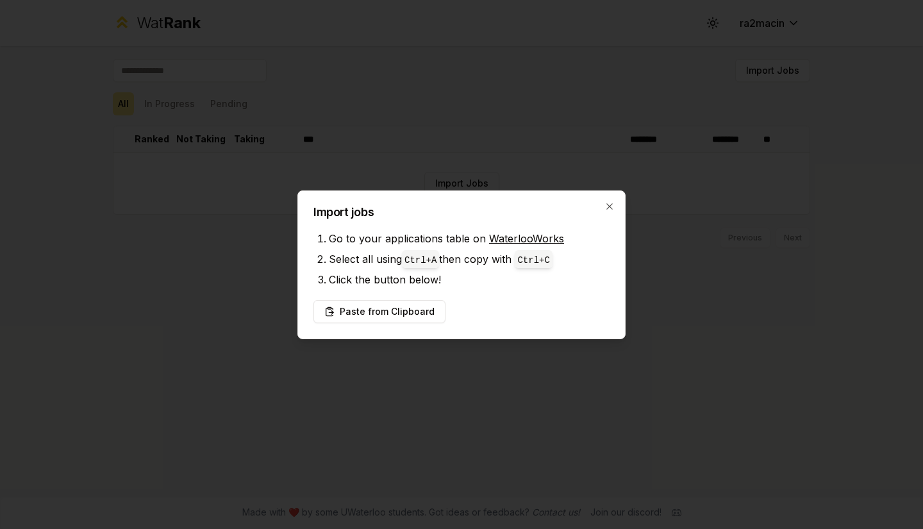  I want to click on li: Select all using then copy with, so click(469, 259).